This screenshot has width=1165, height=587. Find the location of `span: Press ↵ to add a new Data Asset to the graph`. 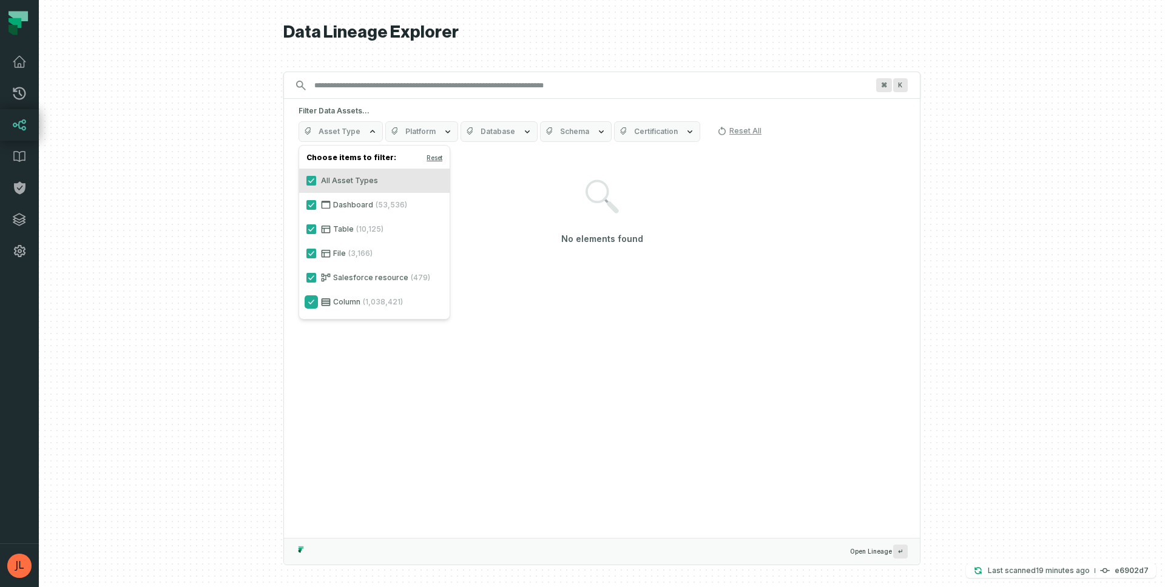

span: Press ↵ to add a new Data Asset to the graph is located at coordinates (900, 551).